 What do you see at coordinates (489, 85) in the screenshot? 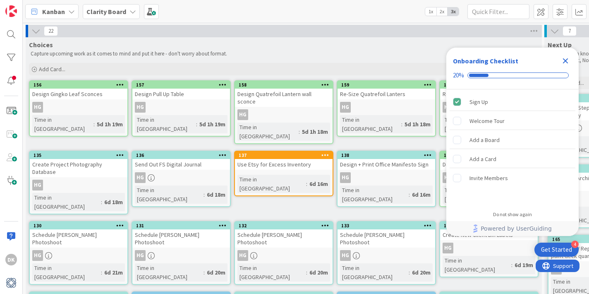
I see `div: 160` at bounding box center [489, 85].